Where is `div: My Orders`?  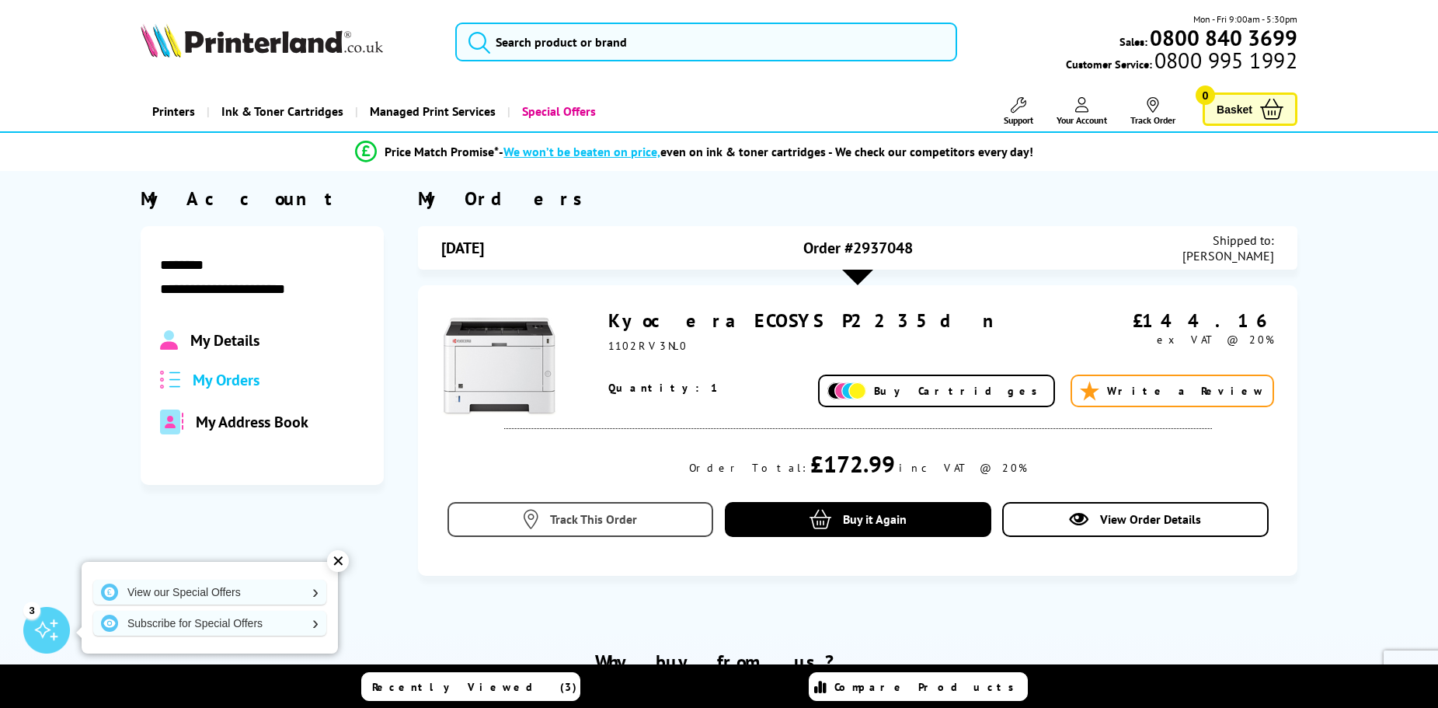
div: My Orders is located at coordinates (857, 198).